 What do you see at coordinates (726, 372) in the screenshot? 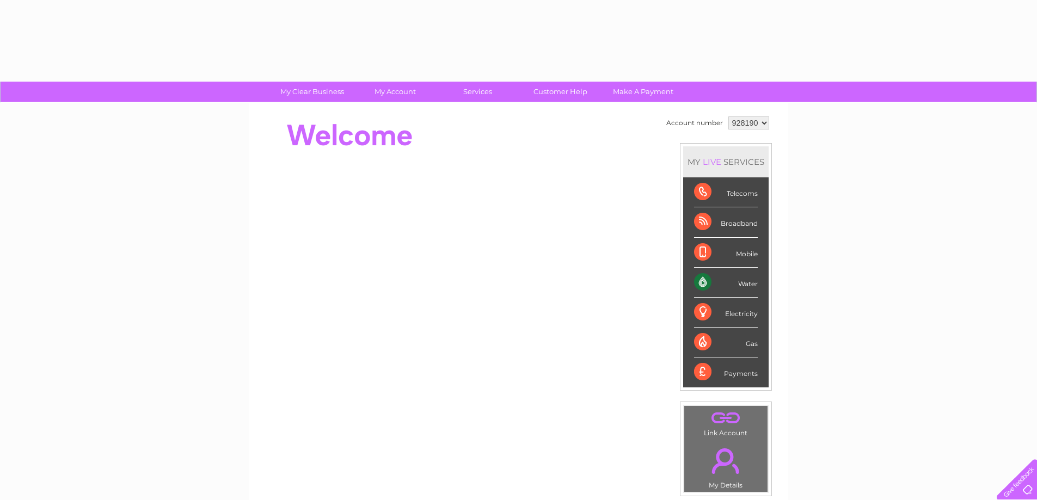
I see `div: Payments` at bounding box center [726, 372].